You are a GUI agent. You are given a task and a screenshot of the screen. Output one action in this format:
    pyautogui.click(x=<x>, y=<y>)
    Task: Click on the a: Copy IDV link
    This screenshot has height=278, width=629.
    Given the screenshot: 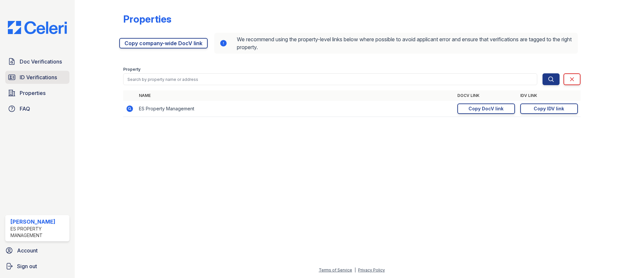 What is the action you would take?
    pyautogui.click(x=549, y=109)
    